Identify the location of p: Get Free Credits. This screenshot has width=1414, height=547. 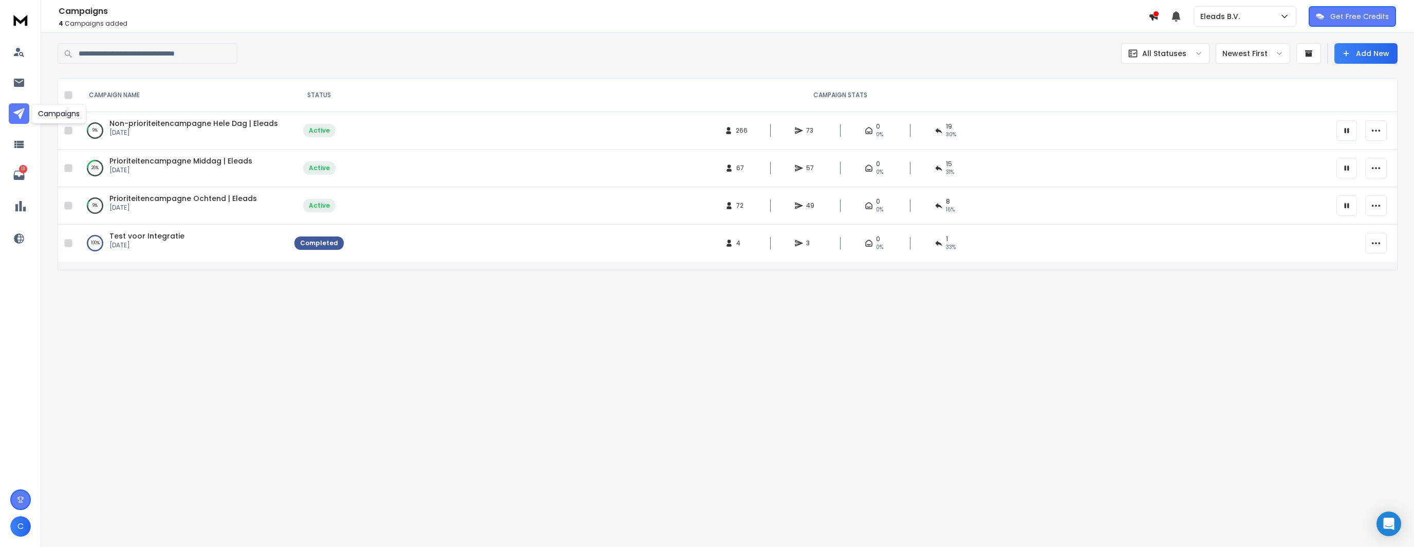
(1360, 16).